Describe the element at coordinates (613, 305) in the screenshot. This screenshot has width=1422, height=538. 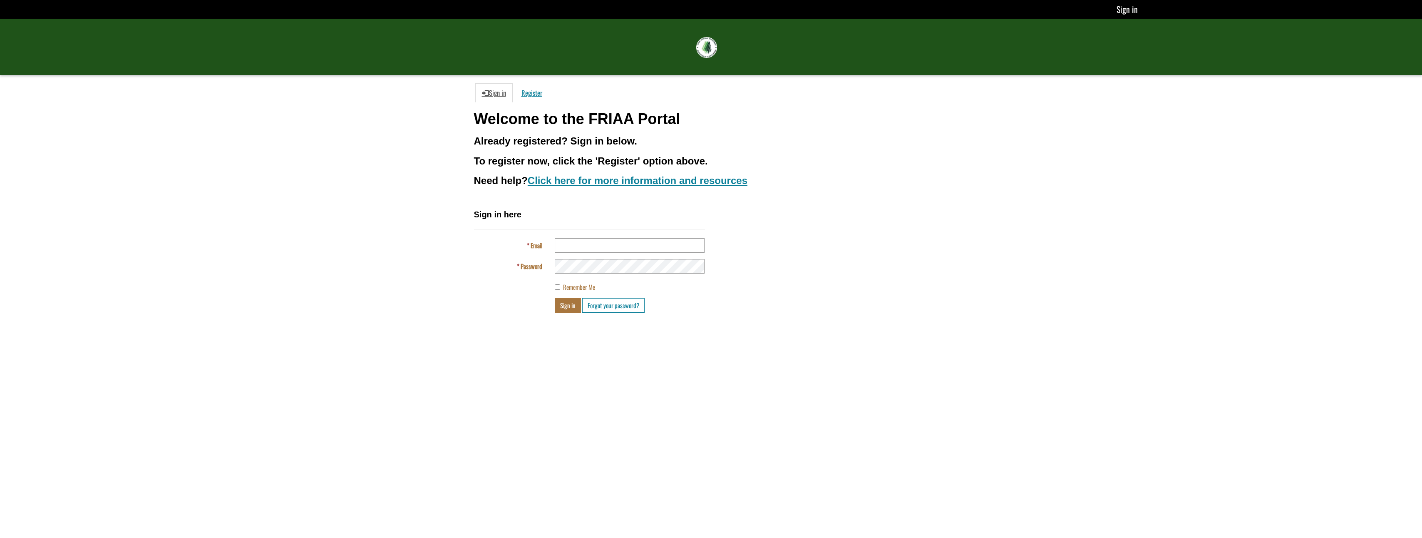
I see `a: Forgot your password?` at that location.